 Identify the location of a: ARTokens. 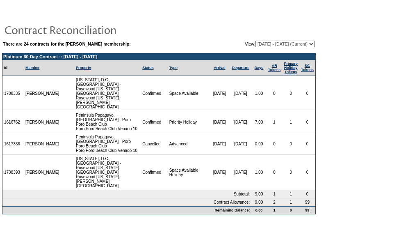
(274, 68).